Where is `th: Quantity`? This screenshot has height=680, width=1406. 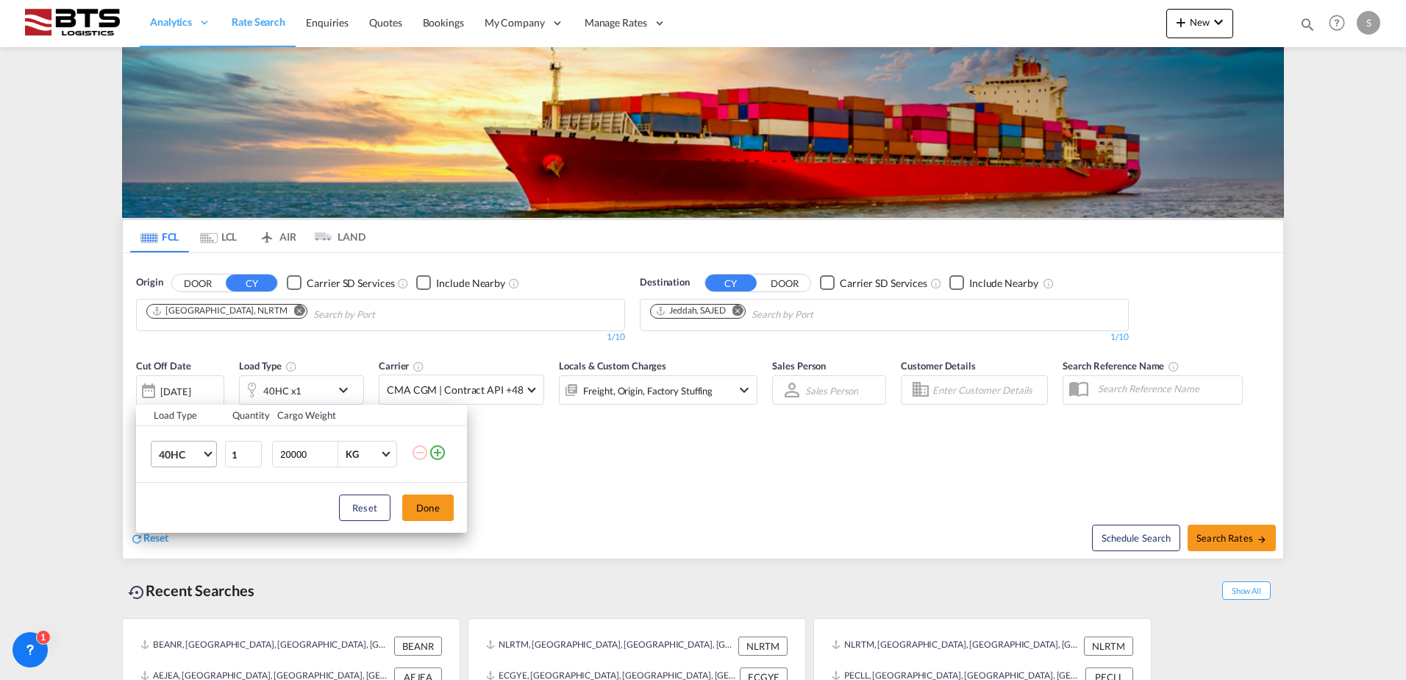 th: Quantity is located at coordinates (246, 415).